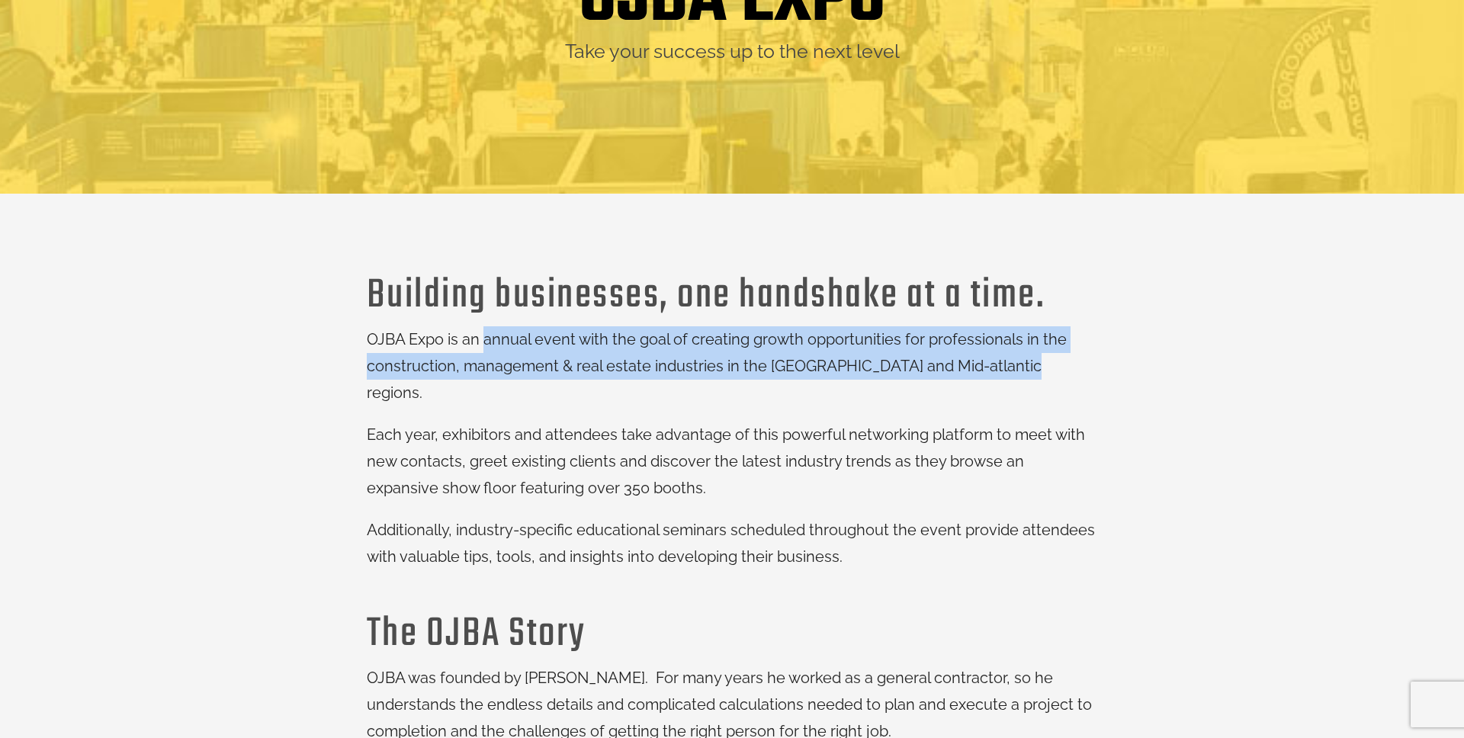 This screenshot has width=1464, height=738. What do you see at coordinates (732, 461) in the screenshot?
I see `p: Each year, exhibitors and attendees take advantage of this powerful networking platform to meet w...` at bounding box center [732, 461].